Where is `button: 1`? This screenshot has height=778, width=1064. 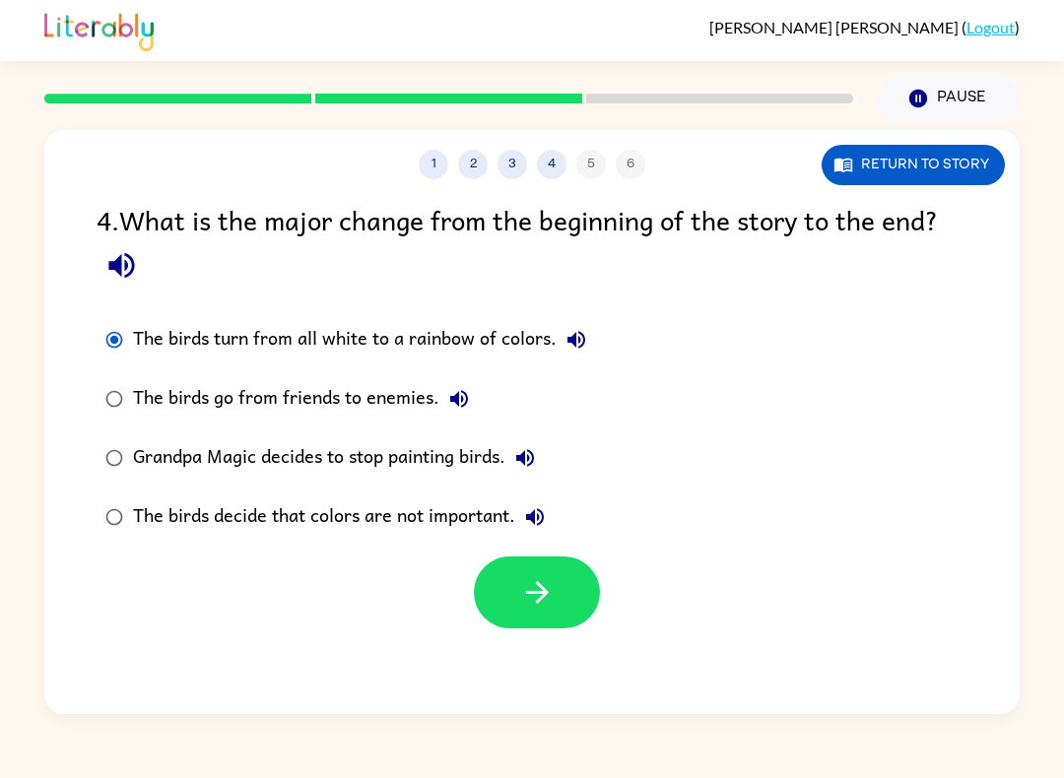 button: 1 is located at coordinates (433, 164).